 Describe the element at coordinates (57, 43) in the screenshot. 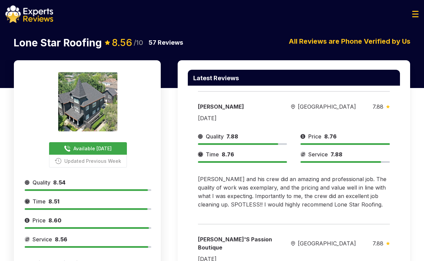

I see `p: Lone Star Roofing` at that location.